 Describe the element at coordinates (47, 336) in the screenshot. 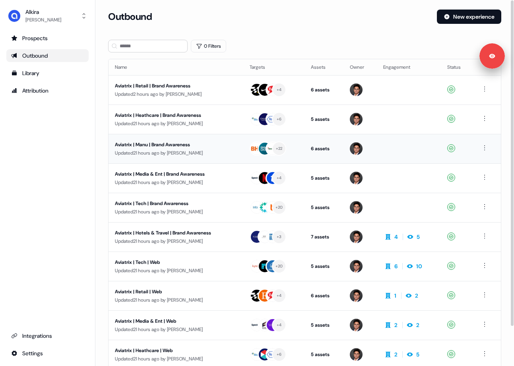

I see `div: Integrations` at that location.